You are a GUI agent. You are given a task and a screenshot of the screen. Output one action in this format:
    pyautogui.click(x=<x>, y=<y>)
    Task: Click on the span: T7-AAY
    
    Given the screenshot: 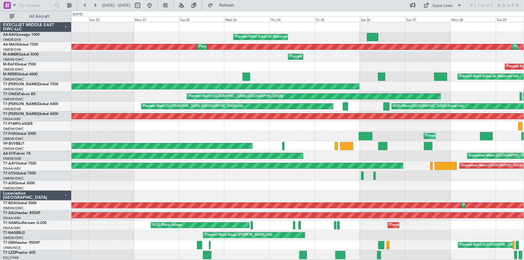 What is the action you would take?
    pyautogui.click(x=9, y=164)
    